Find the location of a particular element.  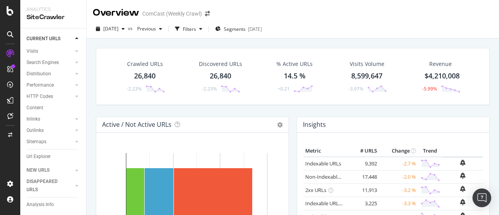

div: -5.99% is located at coordinates (429, 88).